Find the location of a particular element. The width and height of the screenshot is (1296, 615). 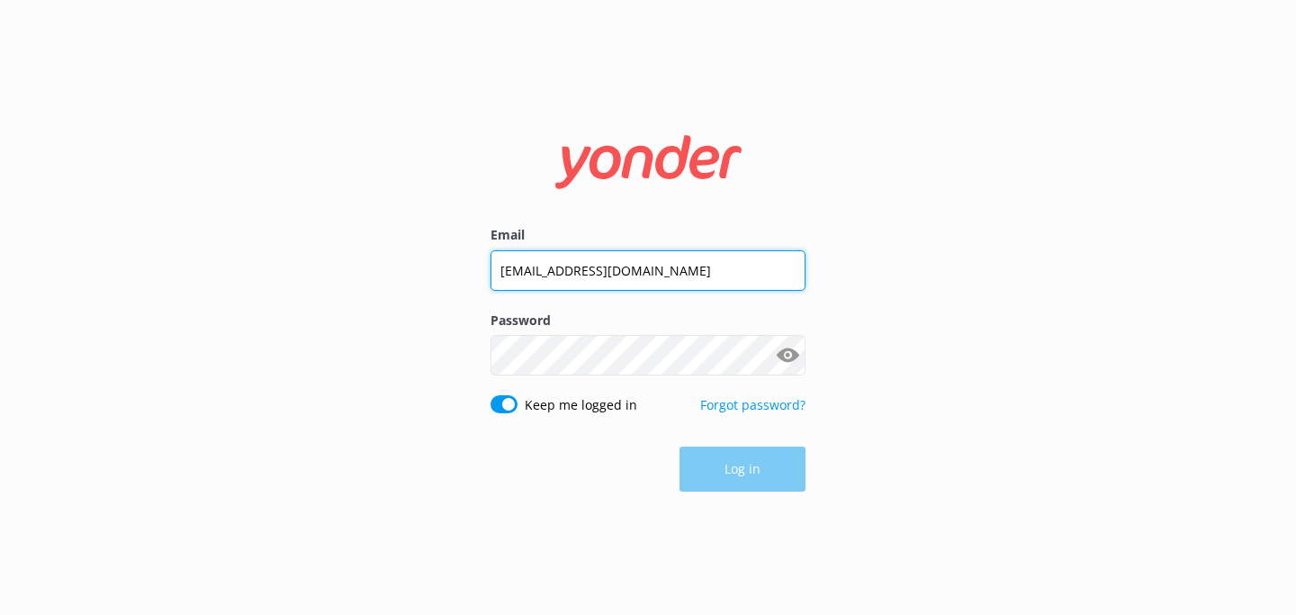

button: Show password is located at coordinates (787, 355).